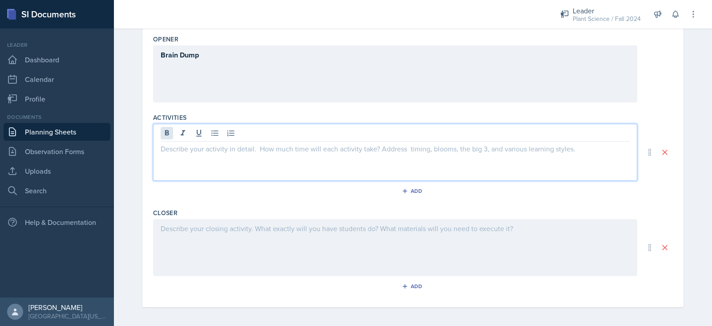  What do you see at coordinates (57, 117) in the screenshot?
I see `div: Documents` at bounding box center [57, 117].